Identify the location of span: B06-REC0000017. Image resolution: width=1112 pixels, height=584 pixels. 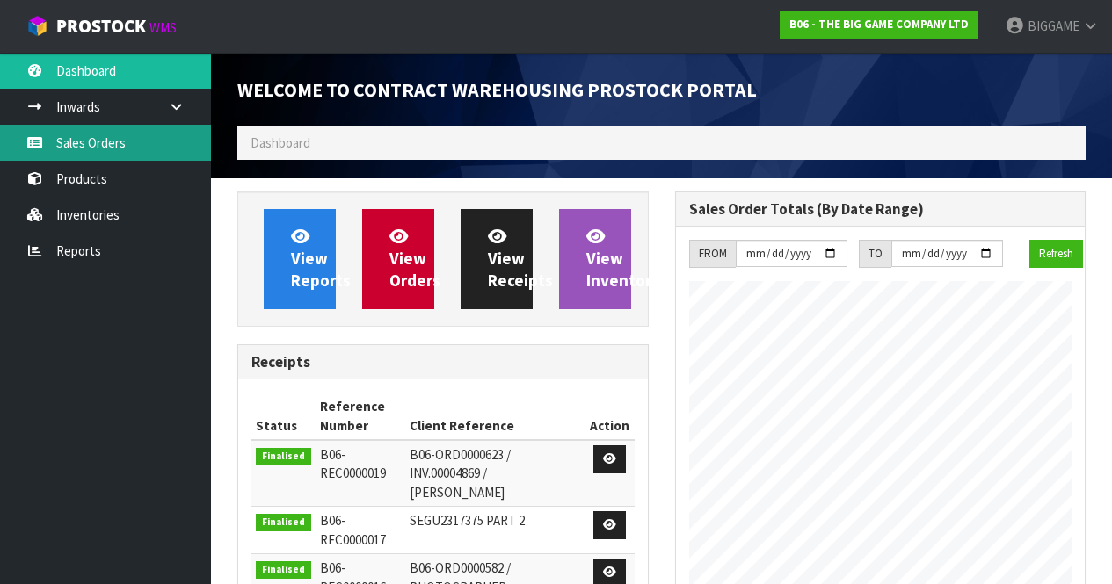
(352, 530).